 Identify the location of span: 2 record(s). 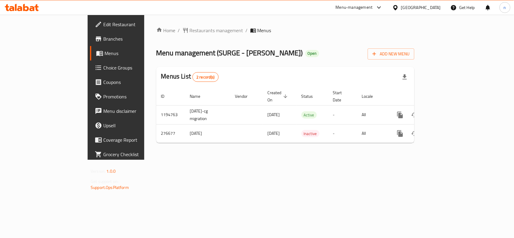
(206, 77).